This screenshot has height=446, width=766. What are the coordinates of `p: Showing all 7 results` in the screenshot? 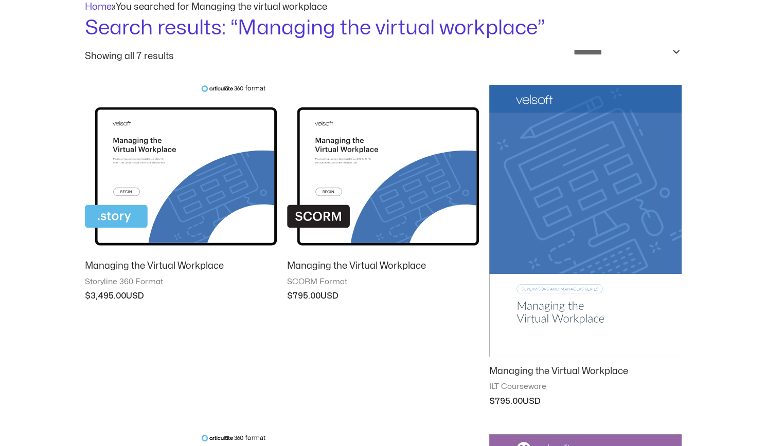 It's located at (129, 57).